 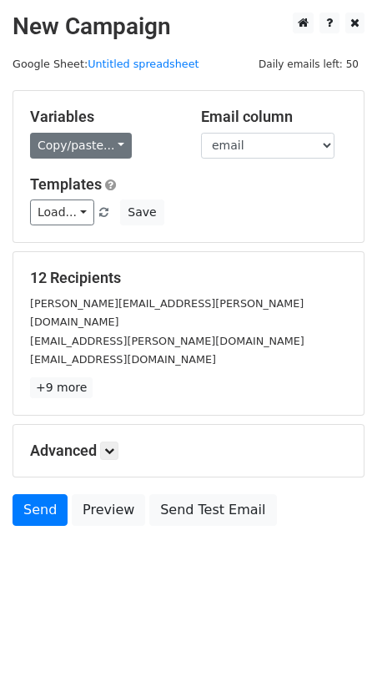 I want to click on a: Load..., so click(x=62, y=212).